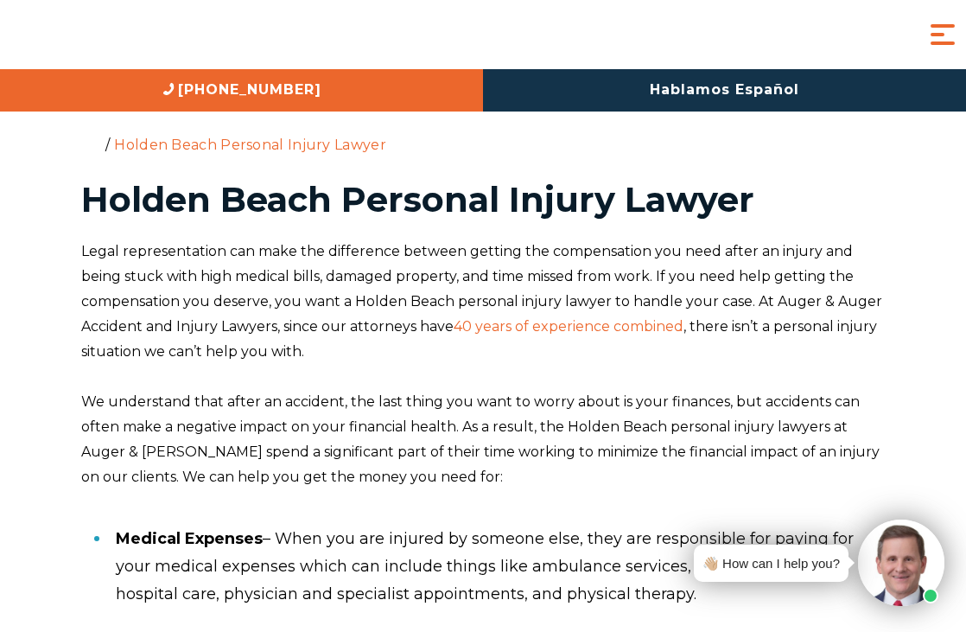  What do you see at coordinates (189, 539) in the screenshot?
I see `b: Medical Expenses` at bounding box center [189, 539].